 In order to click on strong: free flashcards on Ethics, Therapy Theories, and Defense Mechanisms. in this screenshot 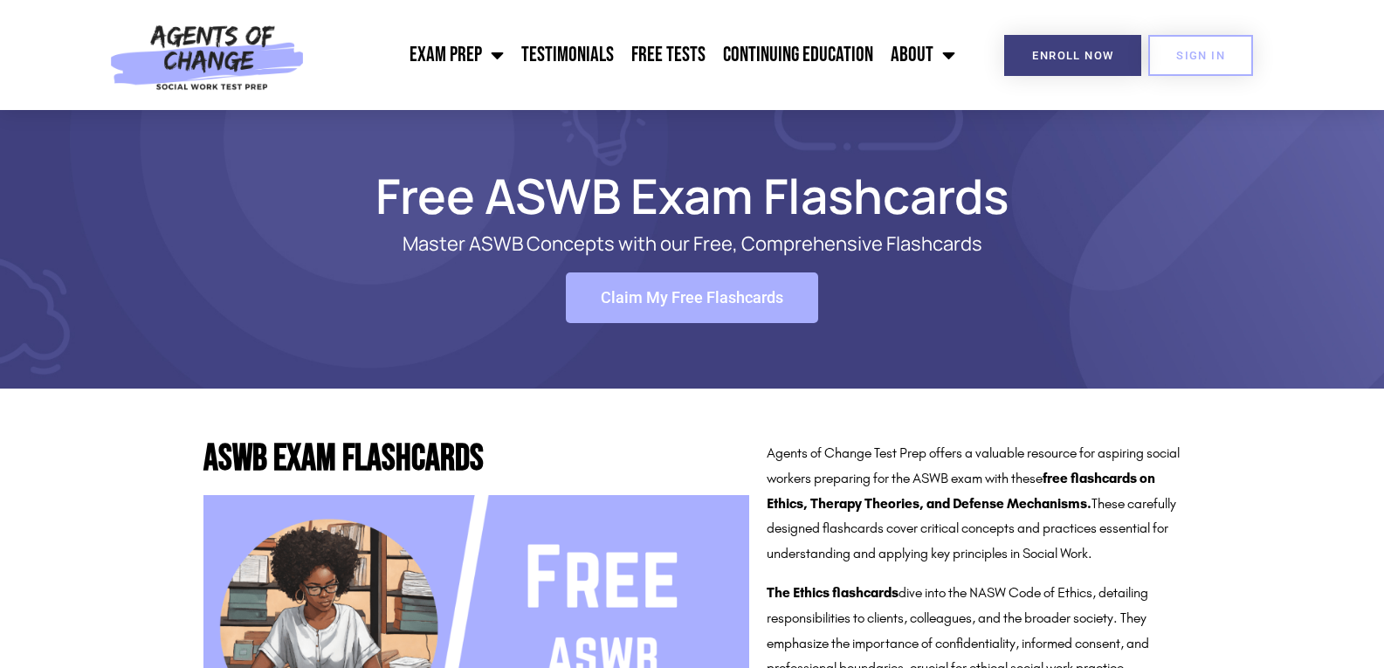, I will do `click(961, 491)`.